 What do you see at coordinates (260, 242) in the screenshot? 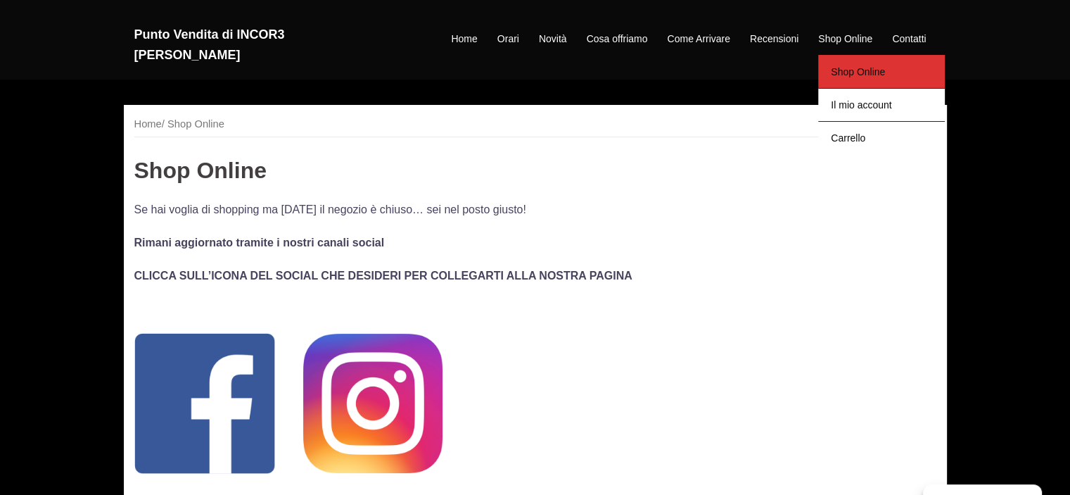
I see `b: Rimani aggiornato tramite i nostri canali social` at bounding box center [260, 242].